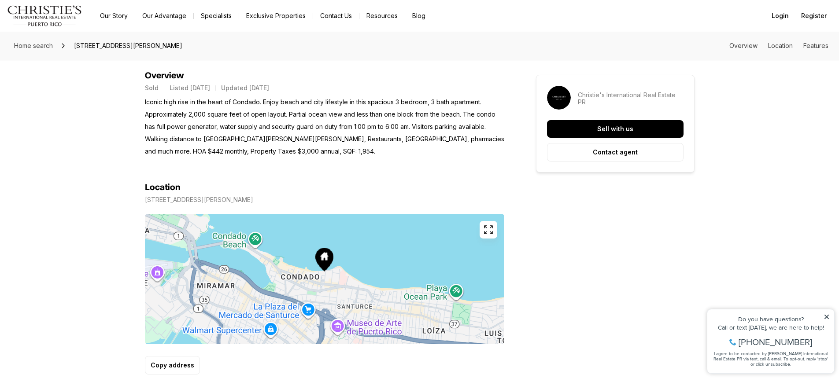  Describe the element at coordinates (325, 76) in the screenshot. I see `h4: Overview` at that location.